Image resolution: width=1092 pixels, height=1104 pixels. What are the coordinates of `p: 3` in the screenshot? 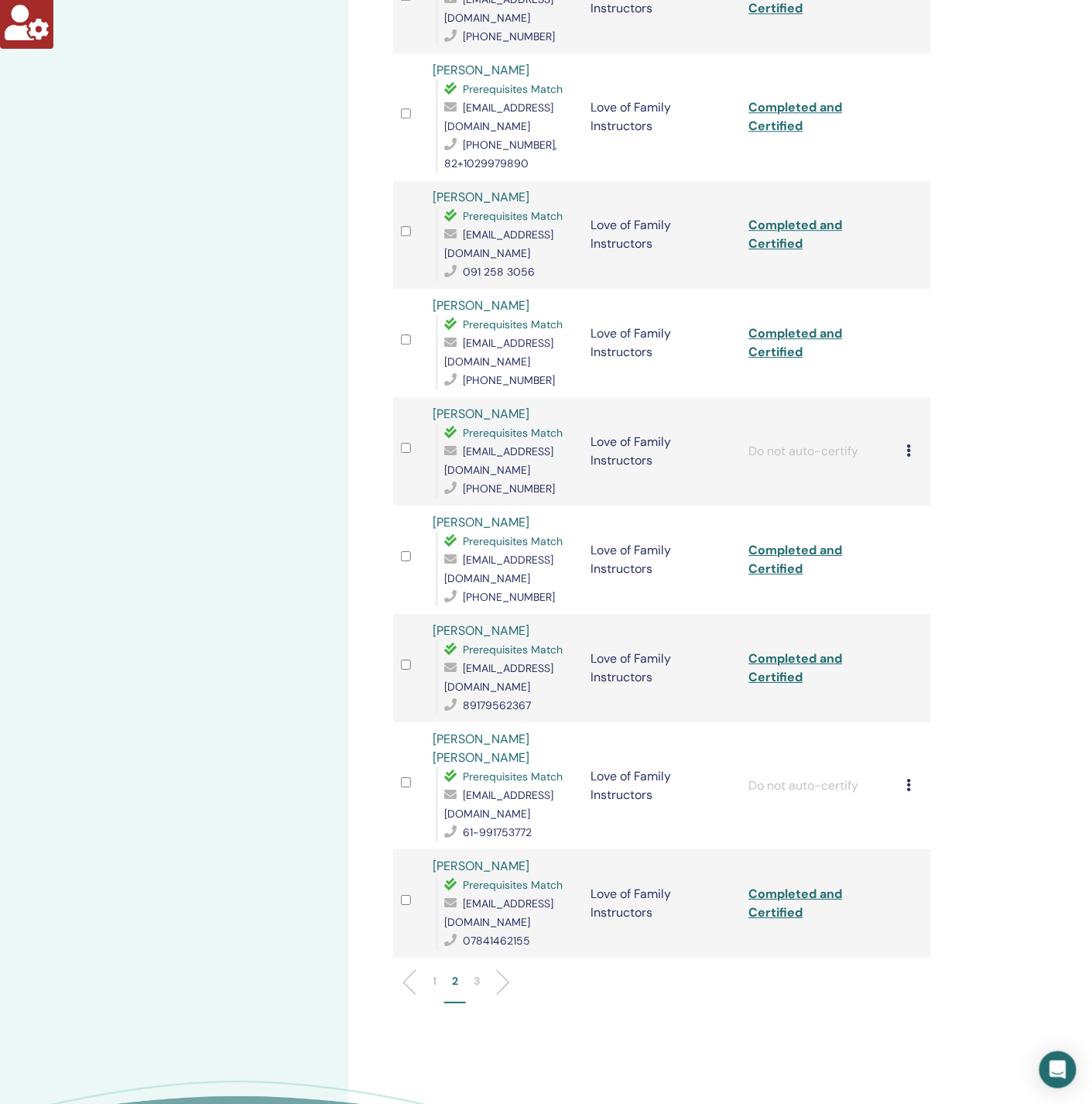 It's located at (477, 981).